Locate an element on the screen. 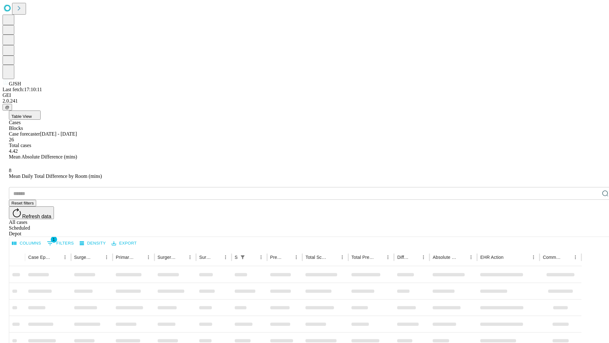 This screenshot has width=609, height=343. button: Refresh data is located at coordinates (31, 213).